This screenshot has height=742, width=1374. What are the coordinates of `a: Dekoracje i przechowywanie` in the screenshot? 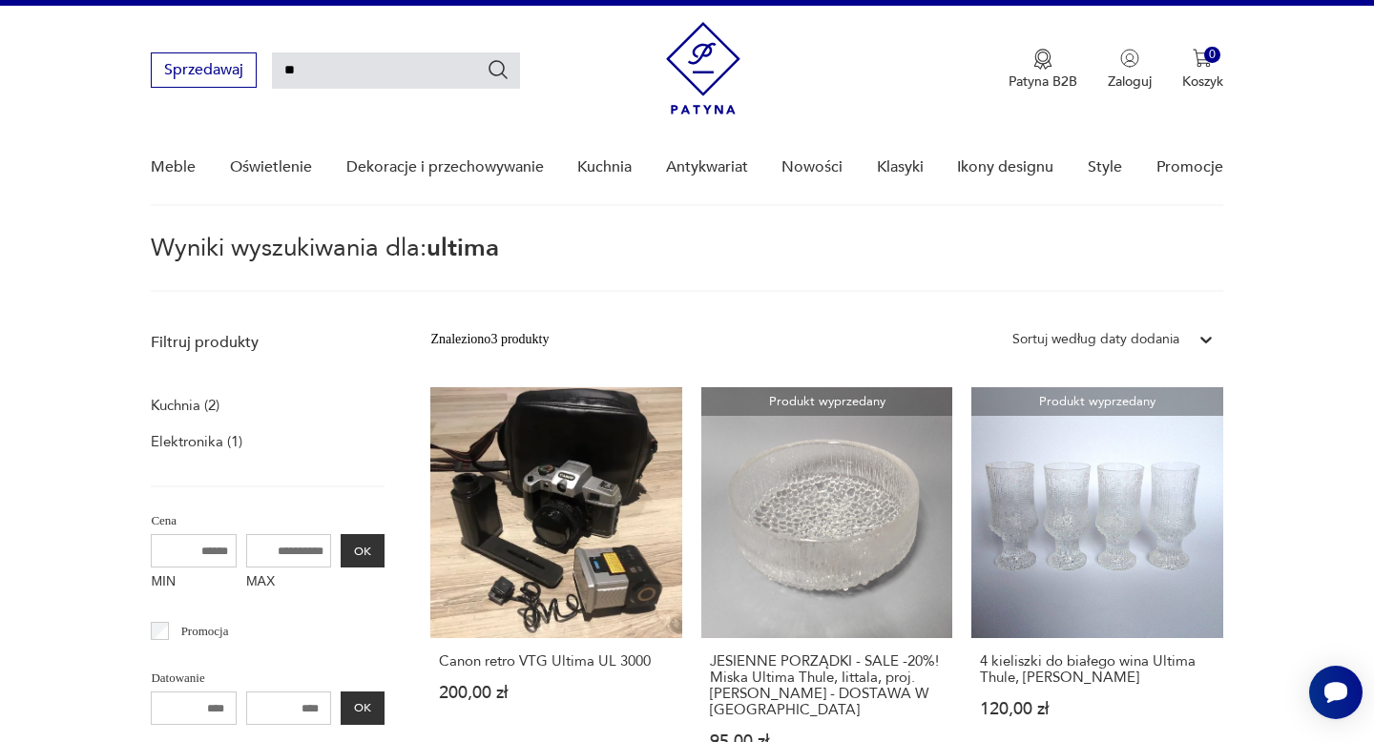 It's located at (445, 167).